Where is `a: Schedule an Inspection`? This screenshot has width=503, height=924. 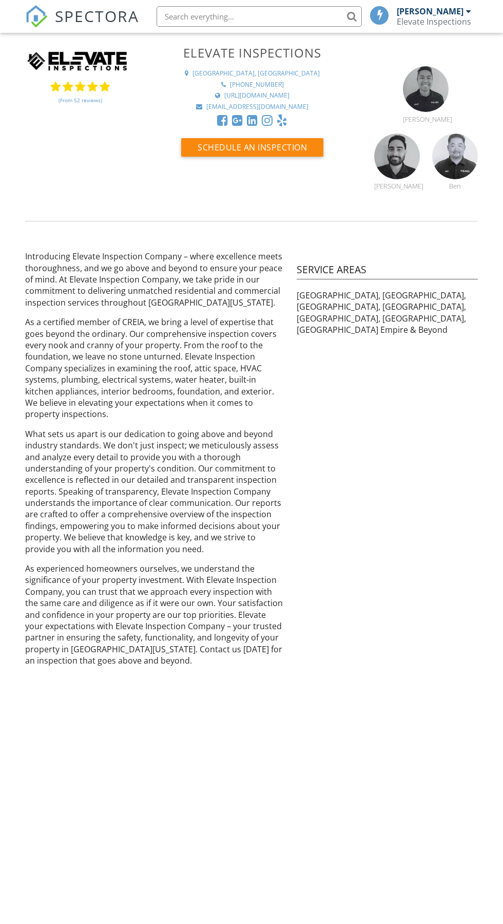
a: Schedule an Inspection is located at coordinates (252, 150).